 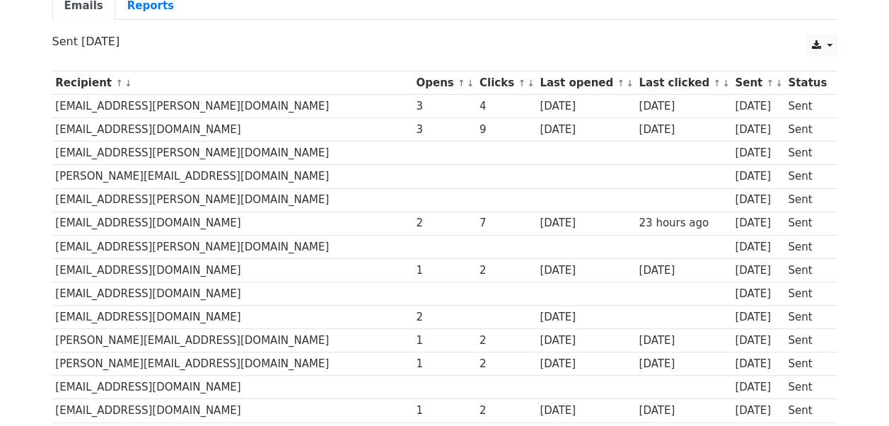 I want to click on div: 9, so click(x=506, y=129).